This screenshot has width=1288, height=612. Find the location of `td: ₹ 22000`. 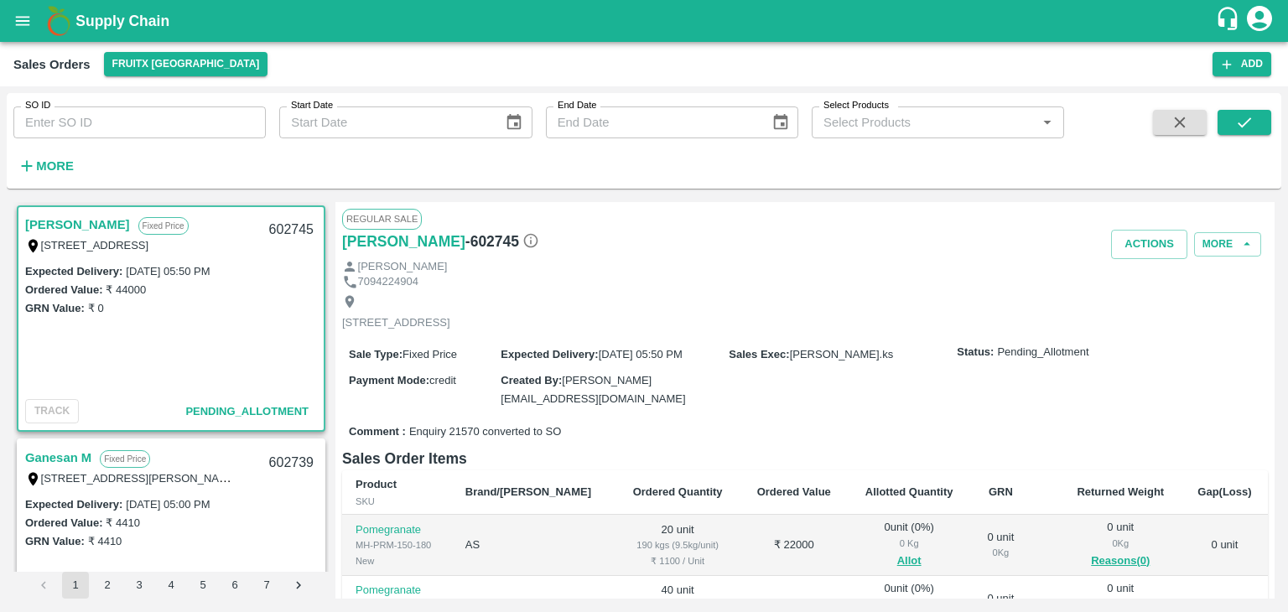

td: ₹ 22000 is located at coordinates (793, 545).